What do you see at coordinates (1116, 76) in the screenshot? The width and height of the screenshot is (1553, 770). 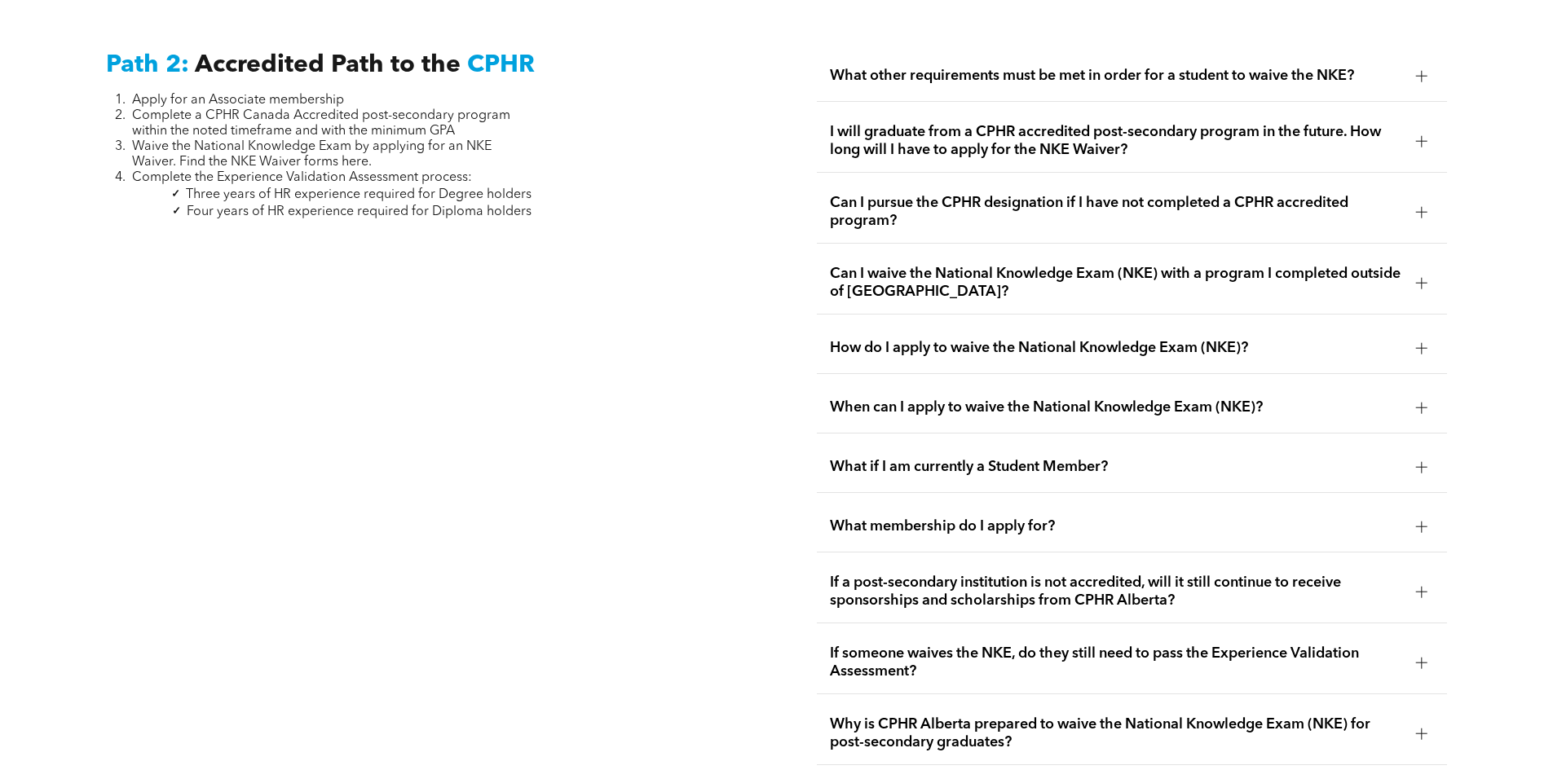 I see `span: What other requirements must be met in order for a student to waive the NKE?` at bounding box center [1116, 76].